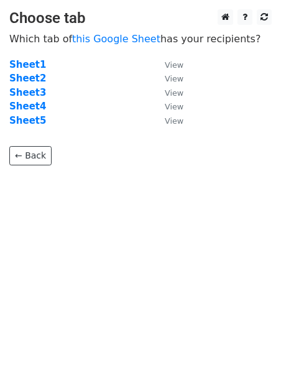  I want to click on strong: Sheet3, so click(27, 93).